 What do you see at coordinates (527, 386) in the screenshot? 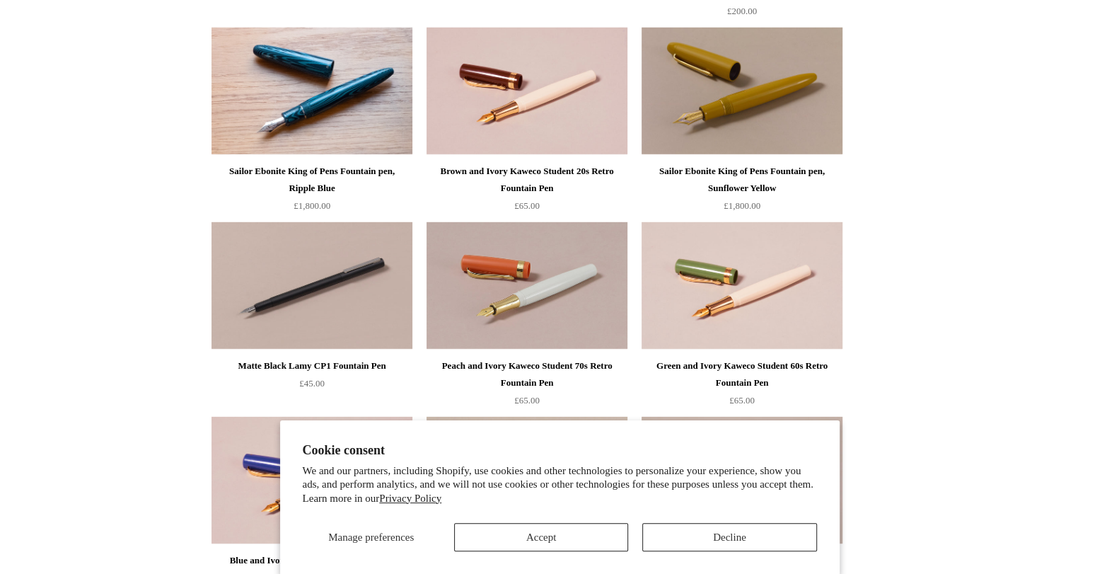
I see `a: Peach and Ivory Kaweco Student 70s Retro Fountain Pen £65.00` at bounding box center [527, 386].